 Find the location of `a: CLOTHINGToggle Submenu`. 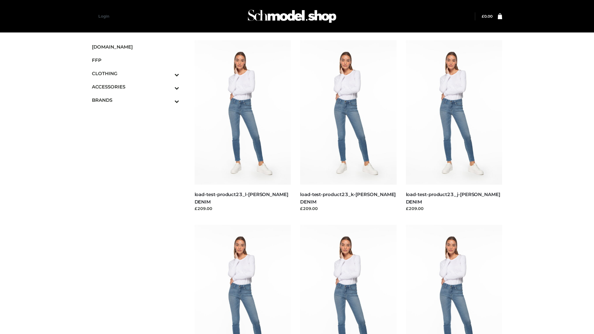

a: CLOTHINGToggle Submenu is located at coordinates (135, 73).